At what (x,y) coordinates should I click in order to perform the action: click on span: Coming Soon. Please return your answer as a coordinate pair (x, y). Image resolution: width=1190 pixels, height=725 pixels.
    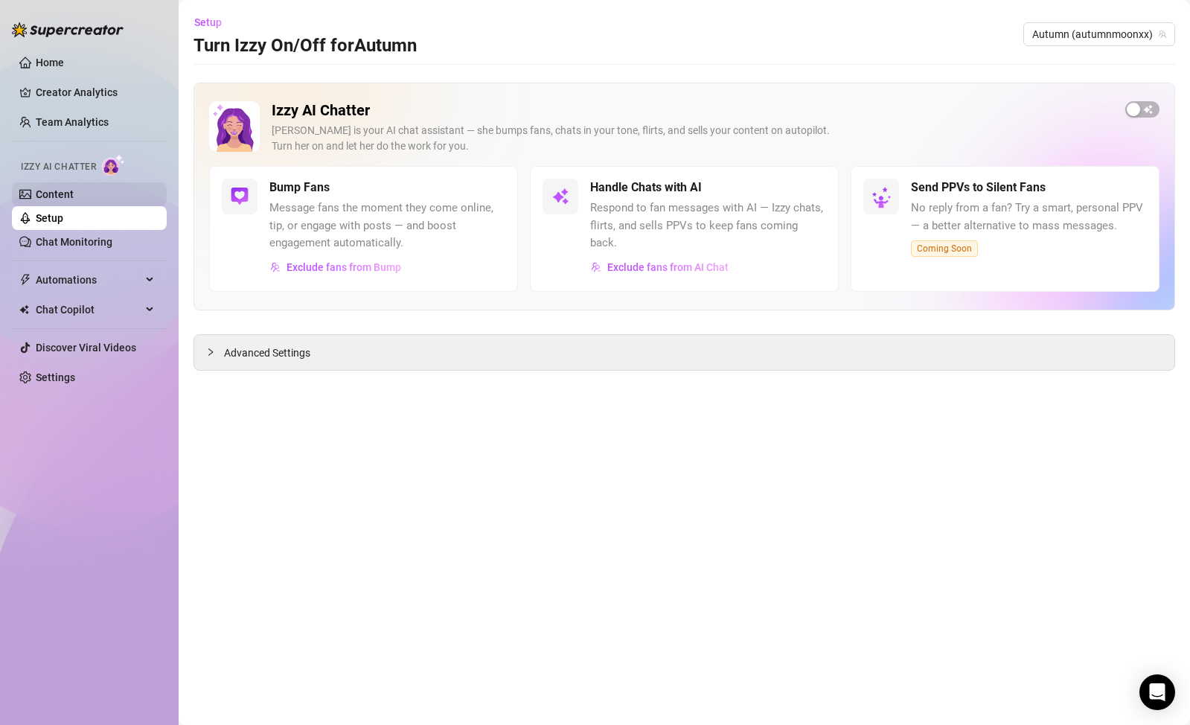
    Looking at the image, I should click on (944, 248).